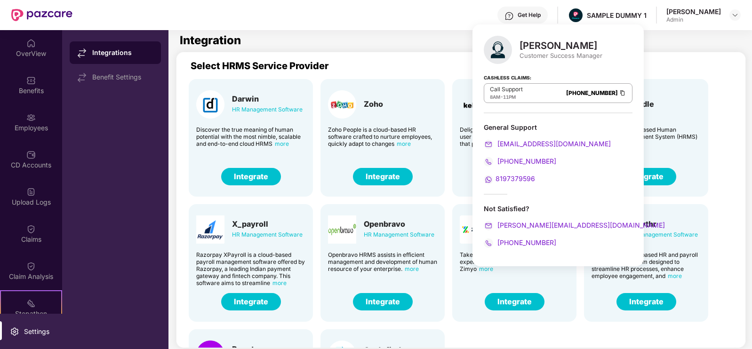  What do you see at coordinates (42, 15) in the screenshot?
I see `img: New Pazcare Logo` at bounding box center [42, 15].